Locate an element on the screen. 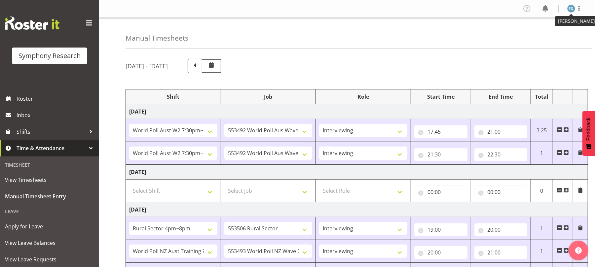 The height and width of the screenshot is (267, 595). img: Rosterit website logo is located at coordinates (32, 23).